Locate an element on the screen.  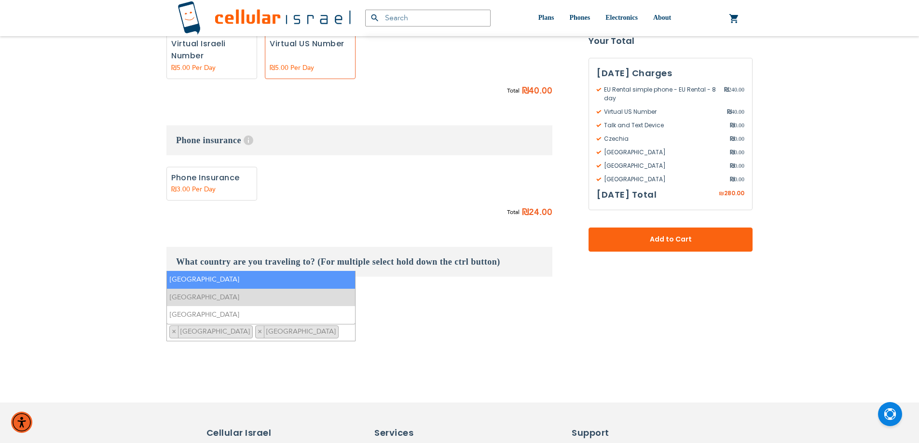
span: Czechia is located at coordinates (663, 139).